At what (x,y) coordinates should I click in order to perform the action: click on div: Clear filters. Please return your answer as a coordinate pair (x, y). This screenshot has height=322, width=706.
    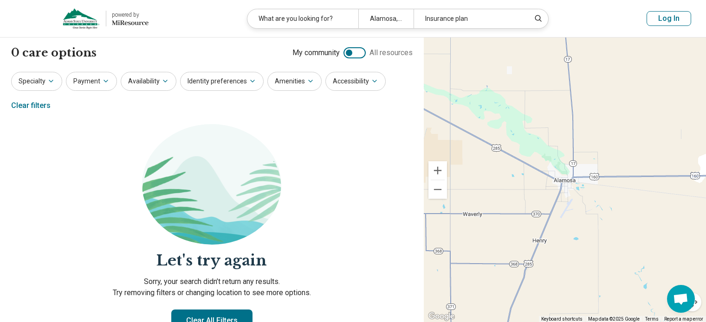
    Looking at the image, I should click on (31, 106).